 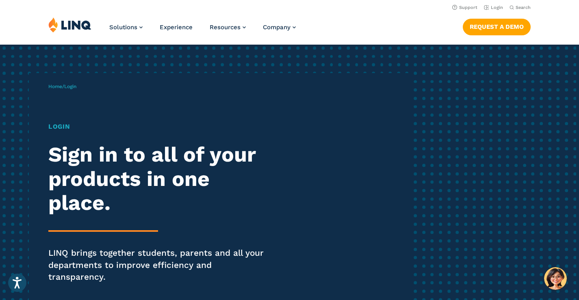 What do you see at coordinates (465, 7) in the screenshot?
I see `a: Support` at bounding box center [465, 7].